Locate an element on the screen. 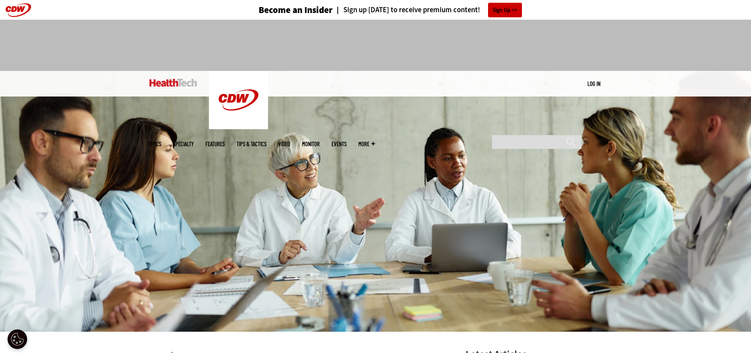 The width and height of the screenshot is (751, 353). span: Specialty is located at coordinates (183, 144).